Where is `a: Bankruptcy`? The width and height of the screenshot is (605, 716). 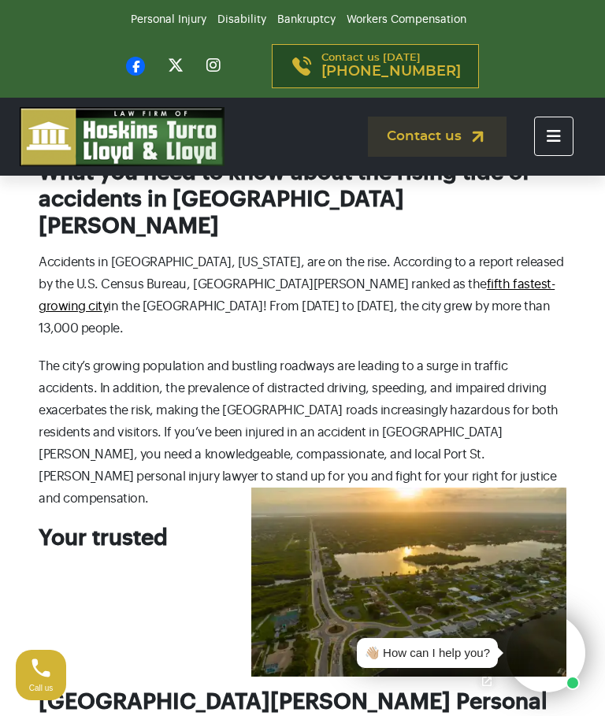 a: Bankruptcy is located at coordinates (306, 20).